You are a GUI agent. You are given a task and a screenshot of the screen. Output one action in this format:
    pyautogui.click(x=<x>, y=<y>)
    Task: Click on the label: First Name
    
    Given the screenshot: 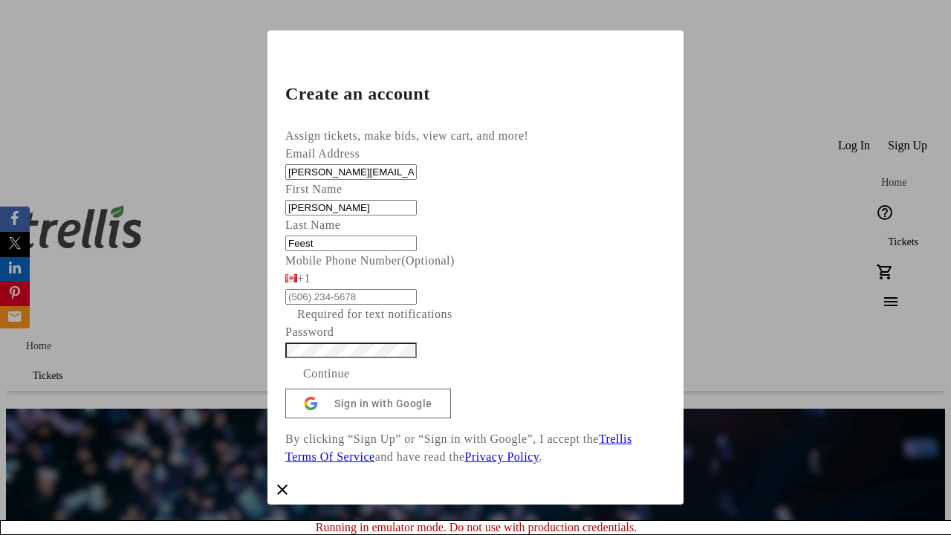 What is the action you would take?
    pyautogui.click(x=314, y=189)
    